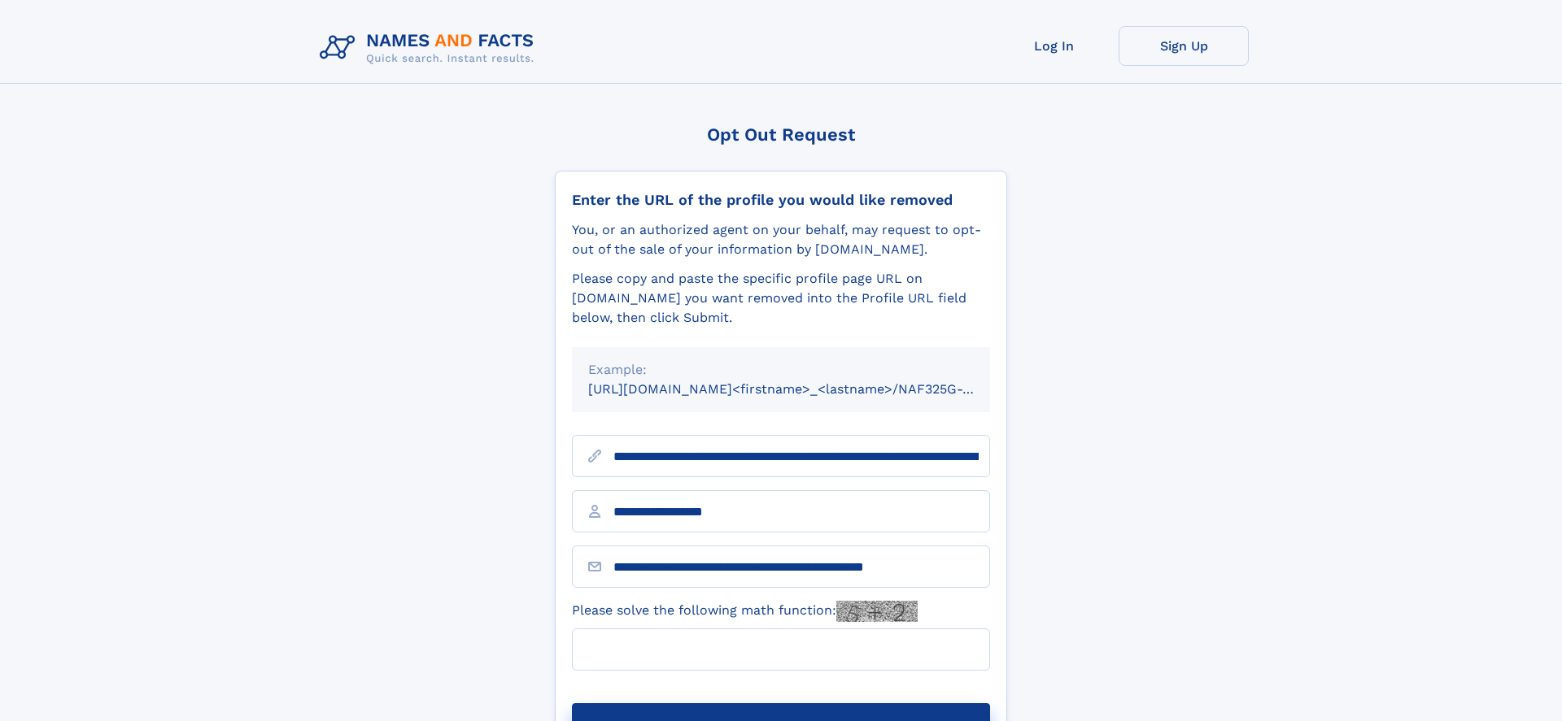 This screenshot has height=721, width=1562. I want to click on a: Sign Up, so click(1183, 46).